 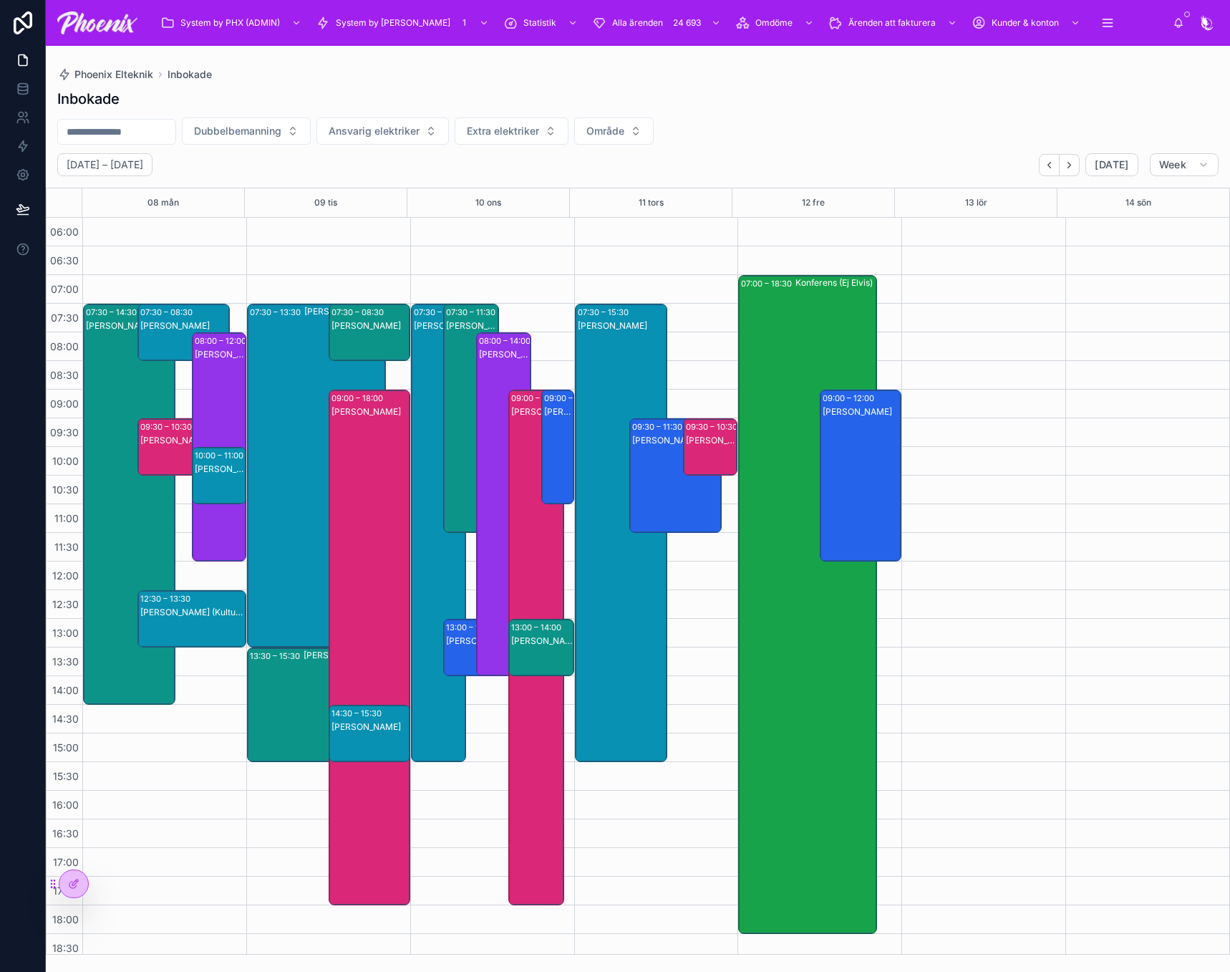 I want to click on span: 16:00, so click(x=65, y=804).